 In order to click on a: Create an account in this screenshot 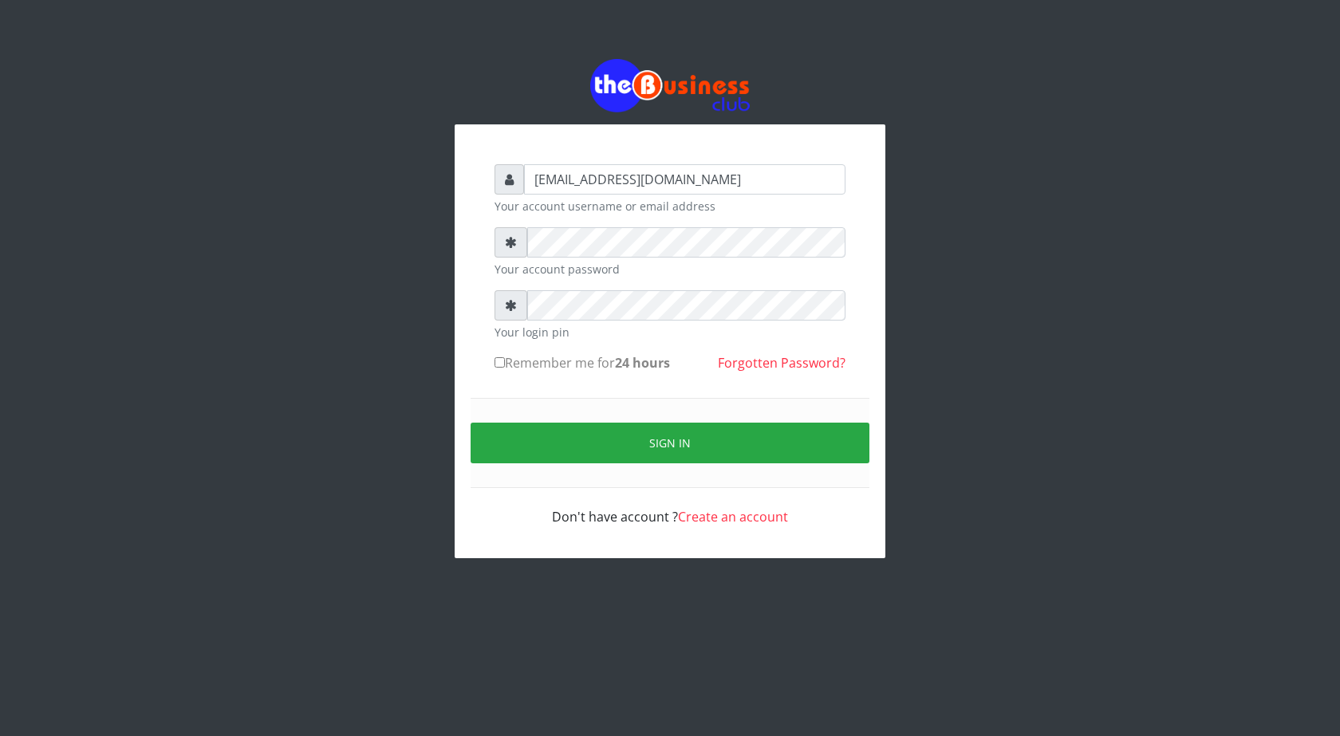, I will do `click(733, 517)`.